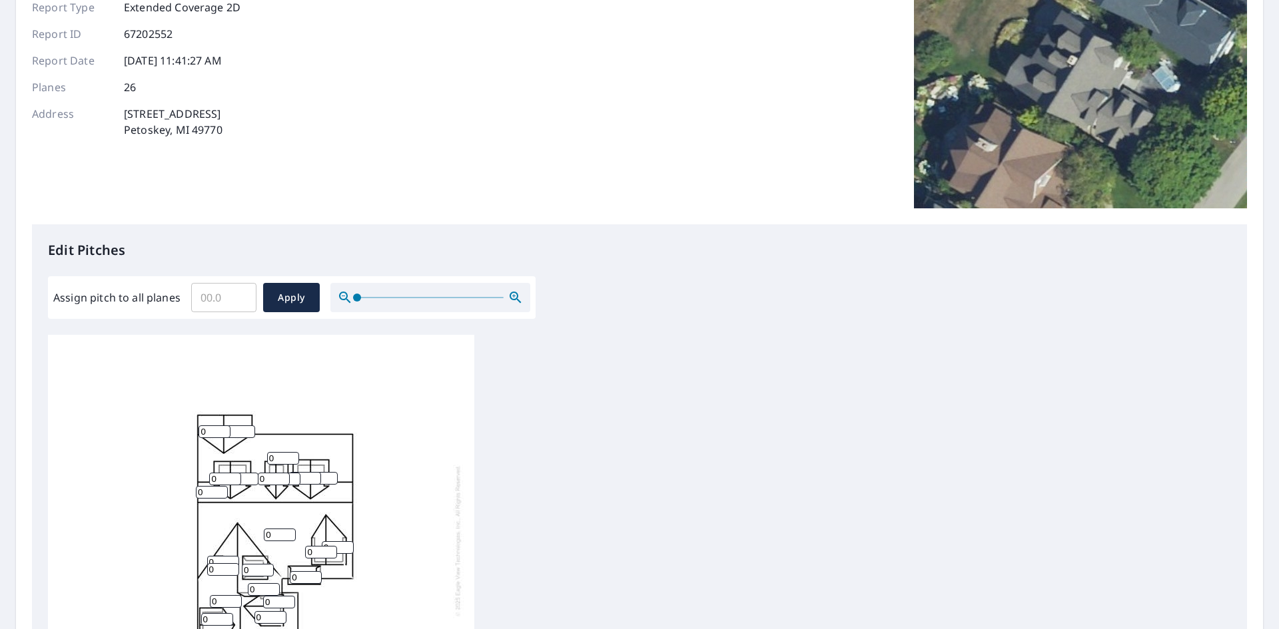 This screenshot has height=629, width=1279. Describe the element at coordinates (224, 298) in the screenshot. I see `input: 00.0` at that location.